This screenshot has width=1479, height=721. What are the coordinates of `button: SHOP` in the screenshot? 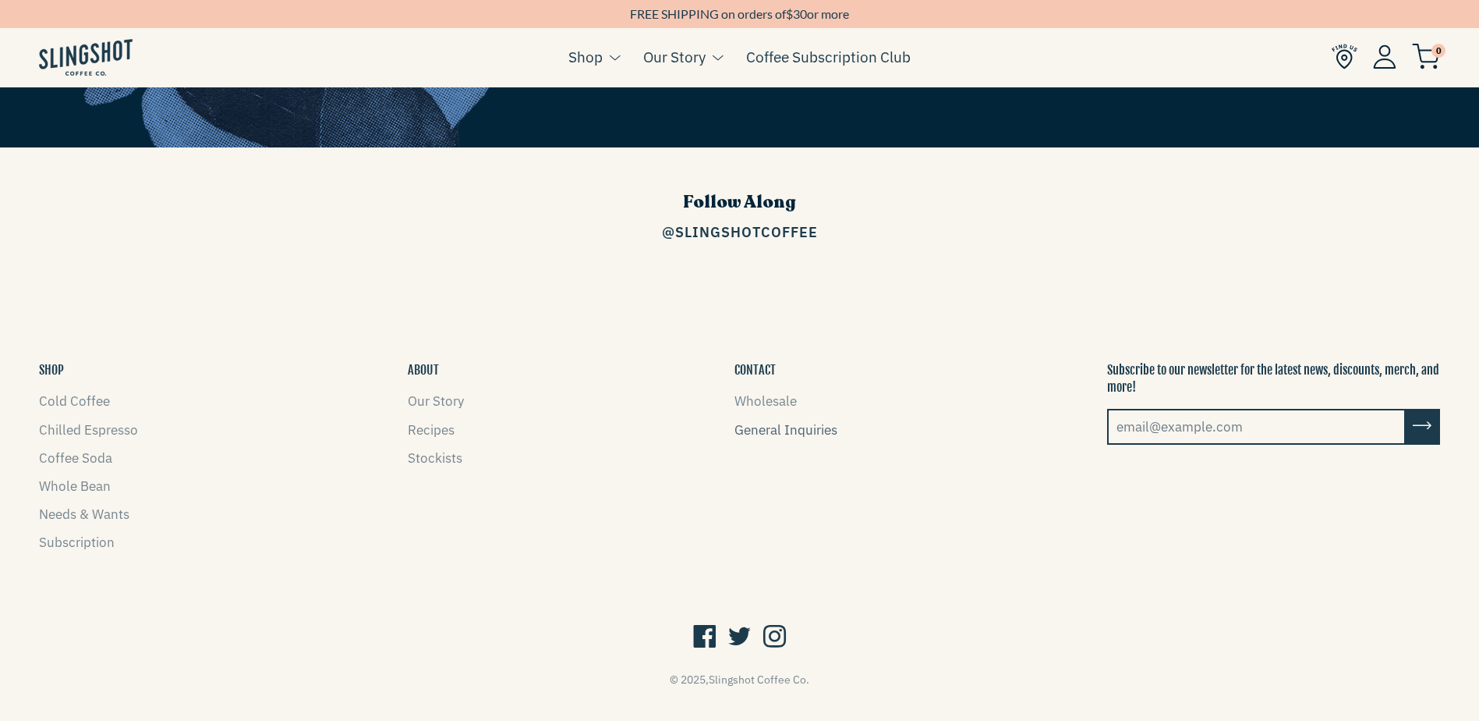 It's located at (51, 370).